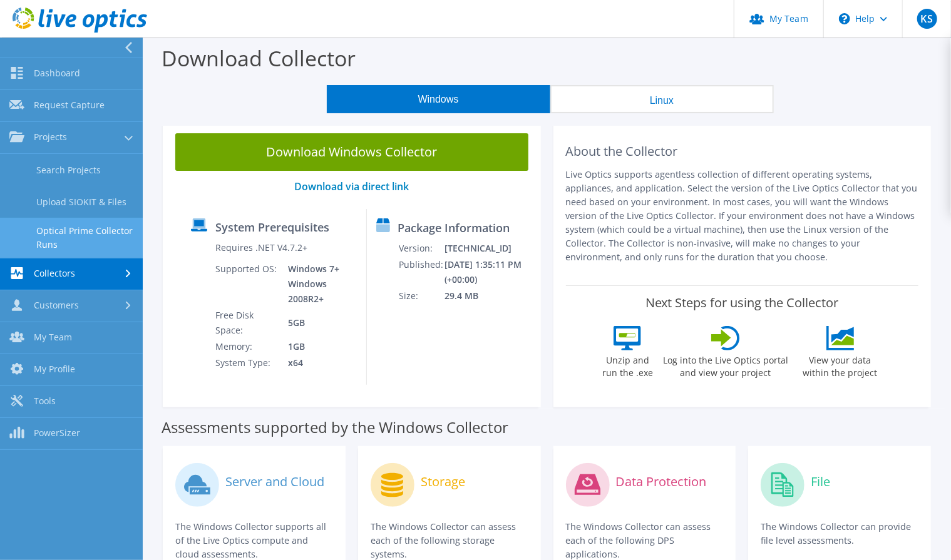 Image resolution: width=951 pixels, height=560 pixels. What do you see at coordinates (489, 296) in the screenshot?
I see `td: 29.4 MB` at bounding box center [489, 296].